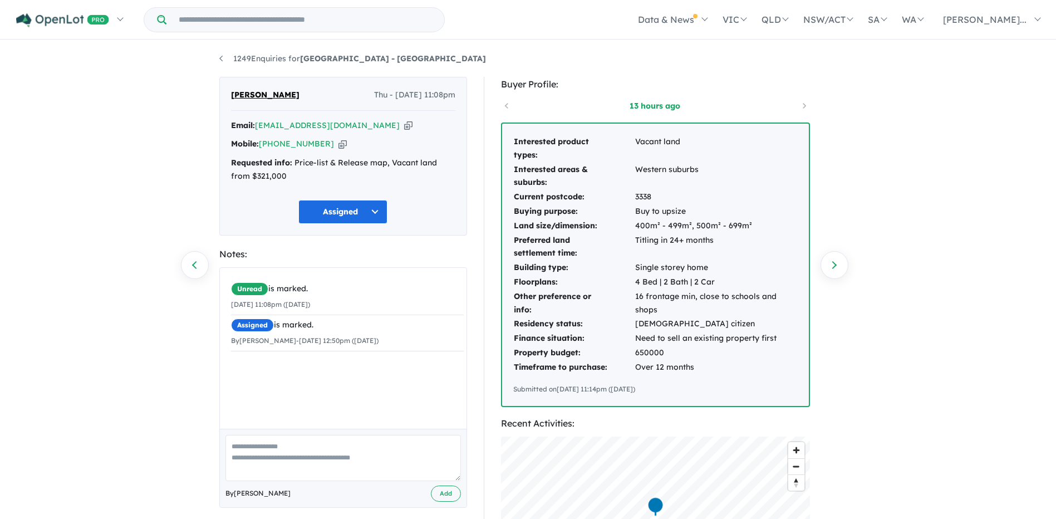  I want to click on div: Price-list & Release map, Vacant land from $321,000, so click(343, 170).